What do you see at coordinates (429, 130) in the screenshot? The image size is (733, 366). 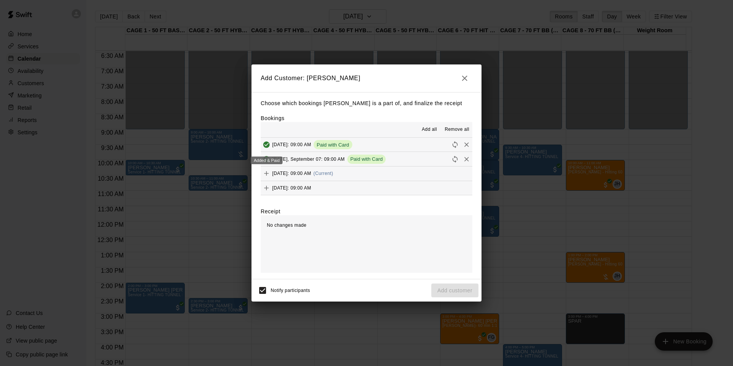 I see `span: Add all` at bounding box center [429, 130].